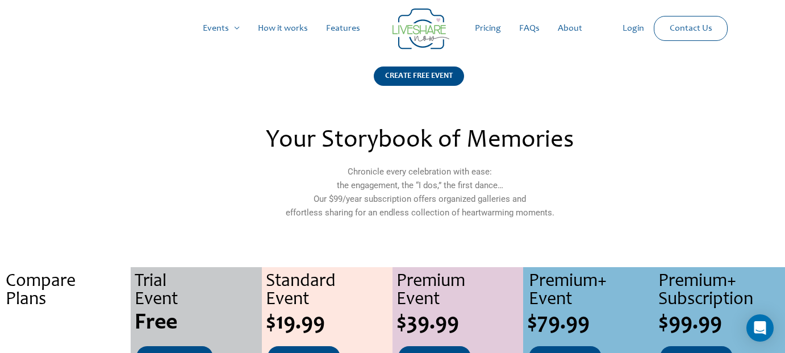 Image resolution: width=785 pixels, height=353 pixels. Describe the element at coordinates (343, 28) in the screenshot. I see `a: Features` at that location.